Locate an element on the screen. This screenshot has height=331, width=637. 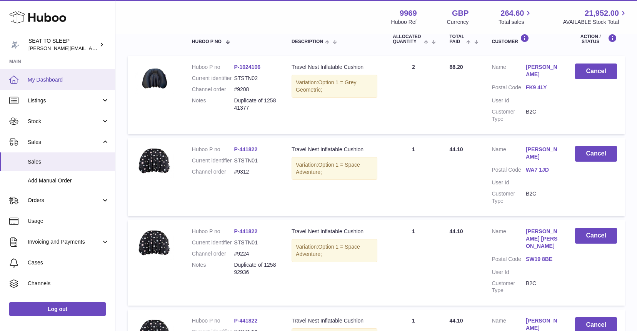
span: Listings is located at coordinates (64, 100).